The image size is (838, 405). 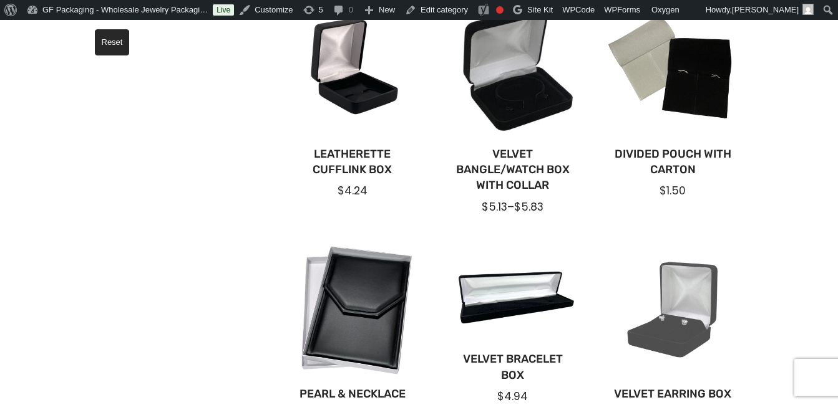 What do you see at coordinates (512, 397) in the screenshot?
I see `div: $4.94` at bounding box center [512, 397].